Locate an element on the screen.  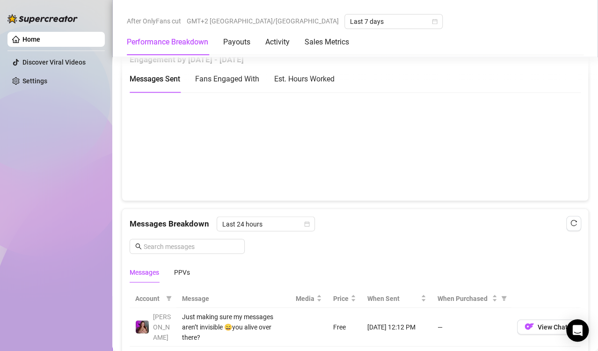
span: Account is located at coordinates (149, 298).